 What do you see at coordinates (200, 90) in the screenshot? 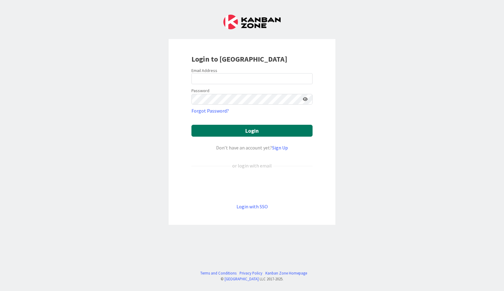
I see `label: Password` at bounding box center [200, 90].